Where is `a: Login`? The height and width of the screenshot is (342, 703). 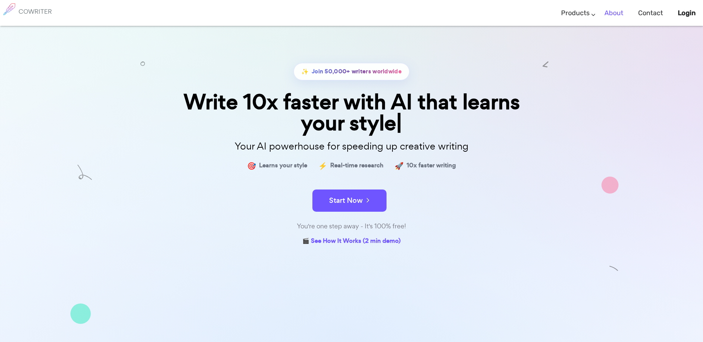 a: Login is located at coordinates (687, 13).